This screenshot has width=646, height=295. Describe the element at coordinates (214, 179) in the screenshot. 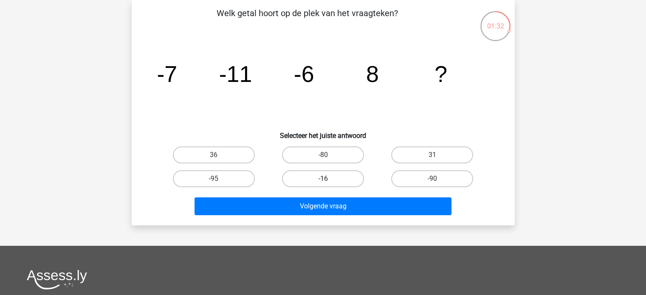

I see `label: -95` at that location.